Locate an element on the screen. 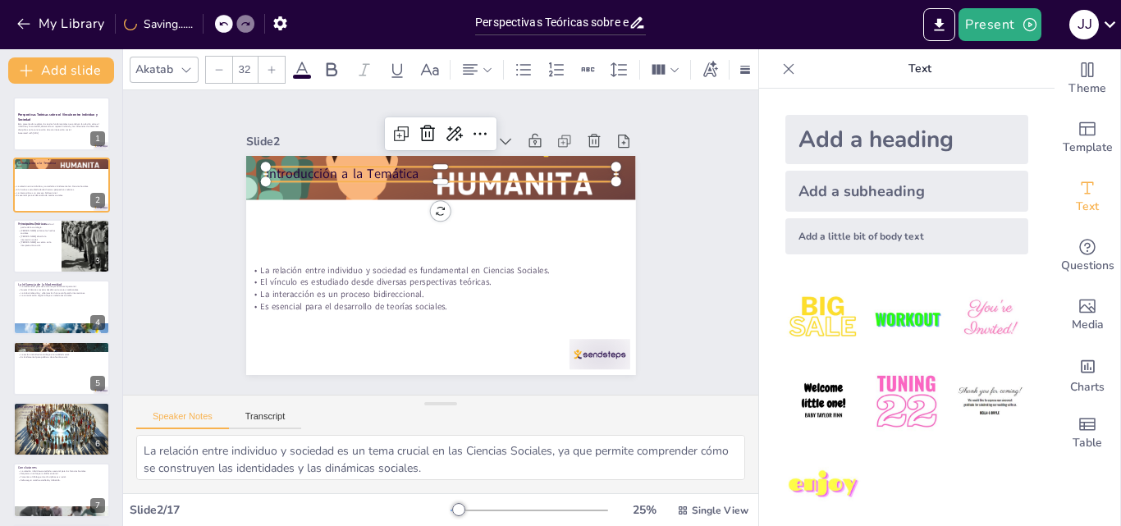  p: La modernidad promueve una mayor autonomía personal. is located at coordinates (62, 287).